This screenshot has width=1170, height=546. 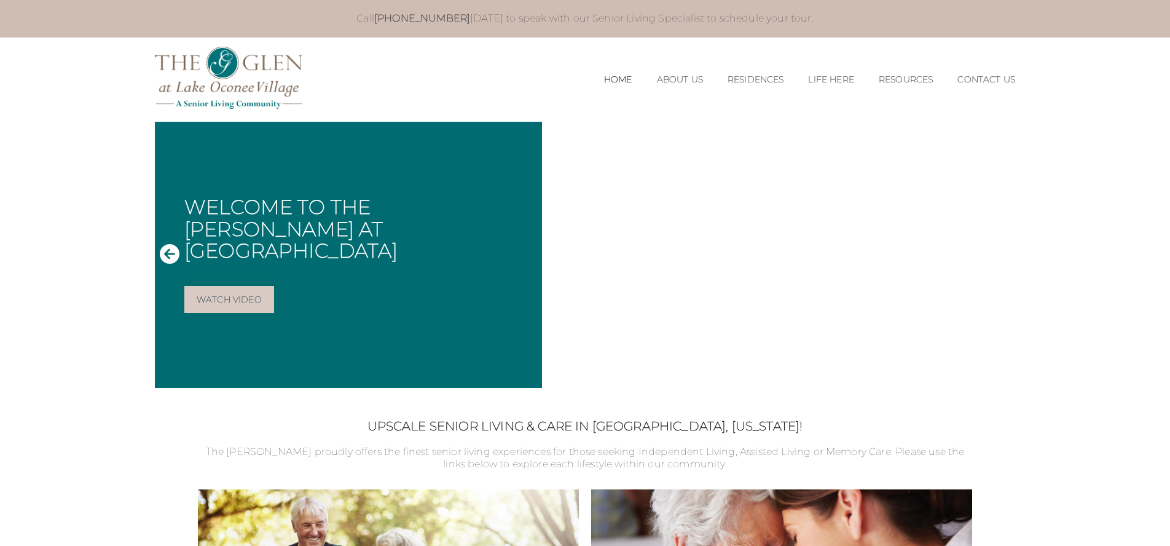 What do you see at coordinates (229, 299) in the screenshot?
I see `a: Watch Video` at bounding box center [229, 299].